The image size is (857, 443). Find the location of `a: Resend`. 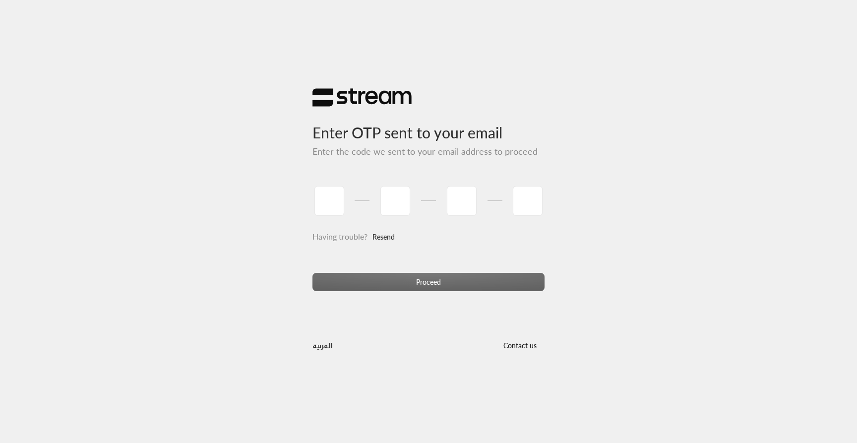

a: Resend is located at coordinates (384, 237).